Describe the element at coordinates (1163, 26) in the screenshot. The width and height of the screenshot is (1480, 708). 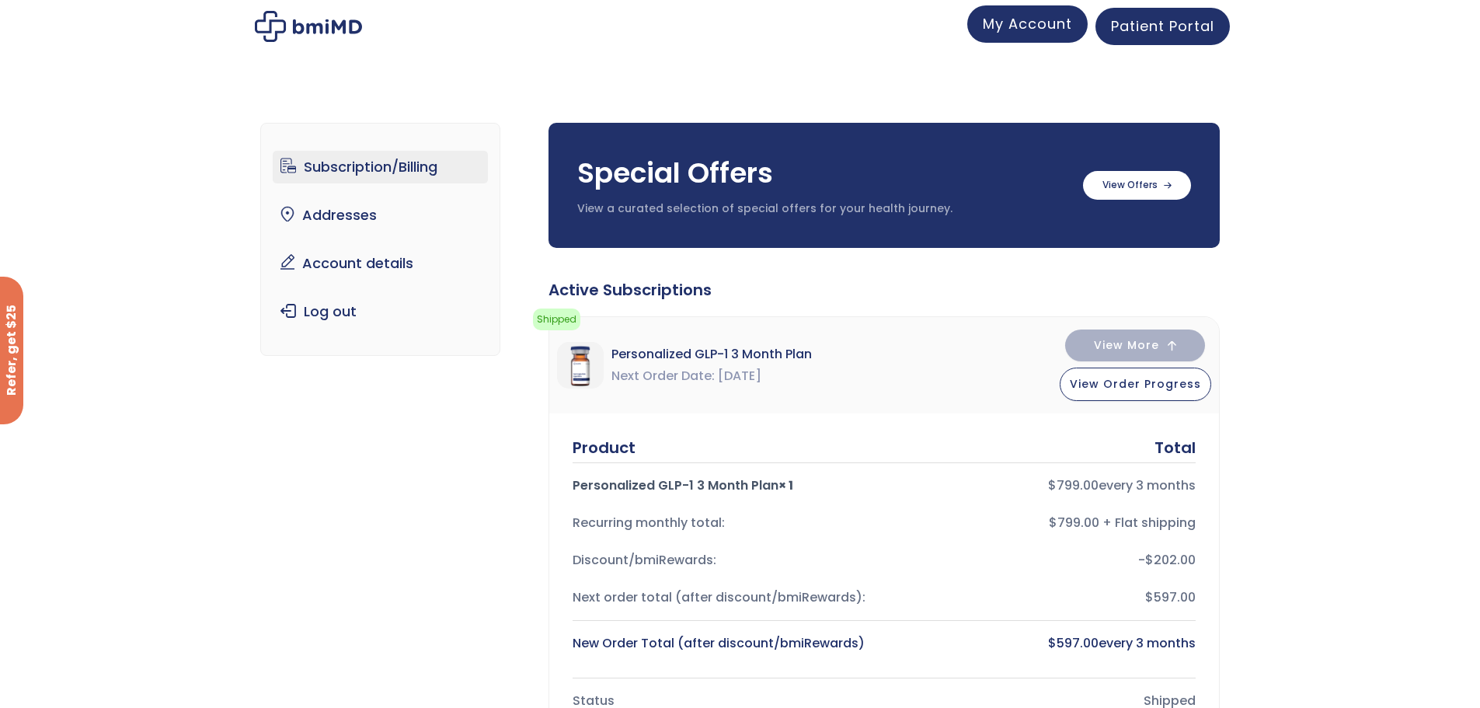
I see `a: Patient Portal` at that location.